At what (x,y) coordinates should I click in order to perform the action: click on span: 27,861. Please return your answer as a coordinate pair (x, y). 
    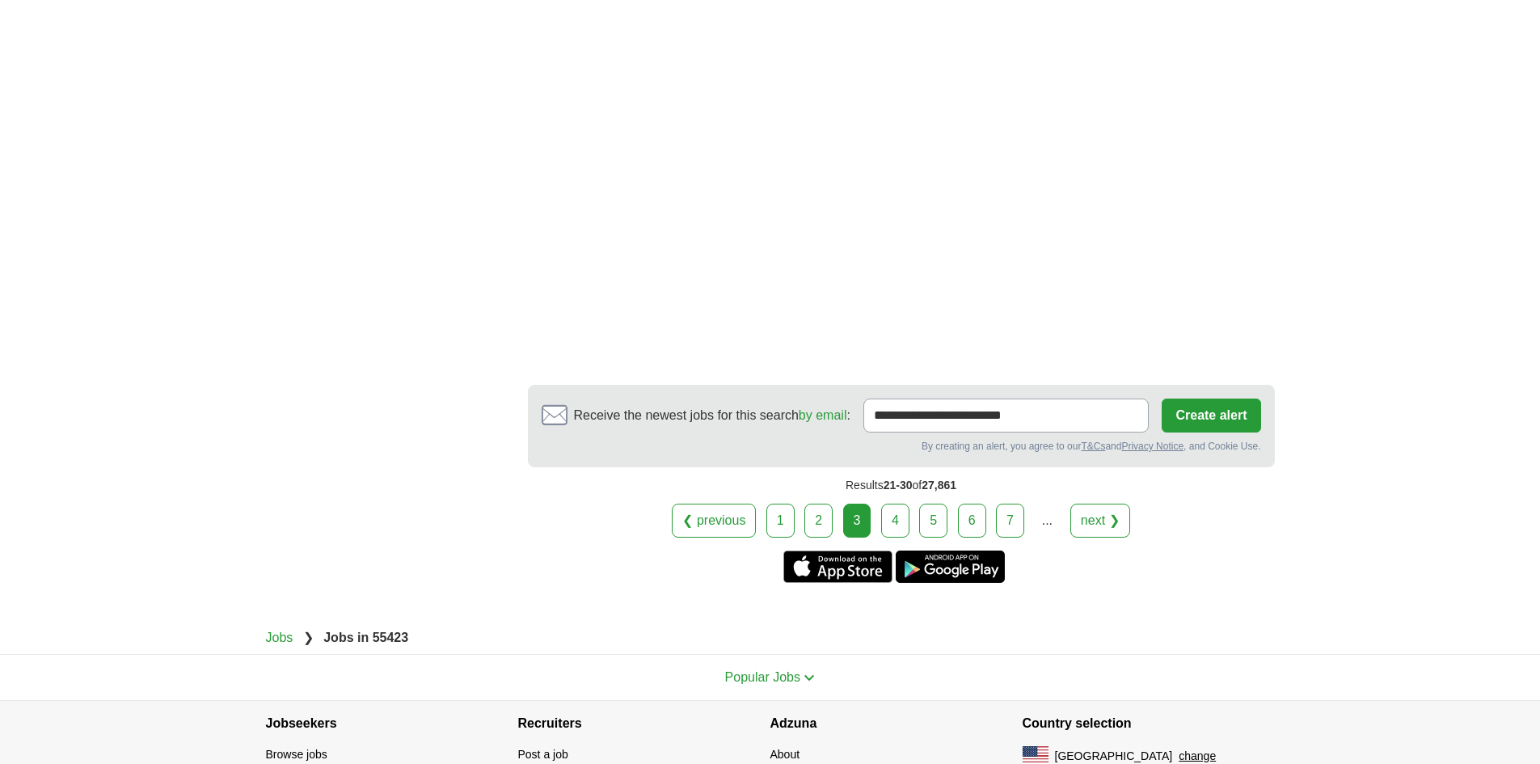
    Looking at the image, I should click on (939, 485).